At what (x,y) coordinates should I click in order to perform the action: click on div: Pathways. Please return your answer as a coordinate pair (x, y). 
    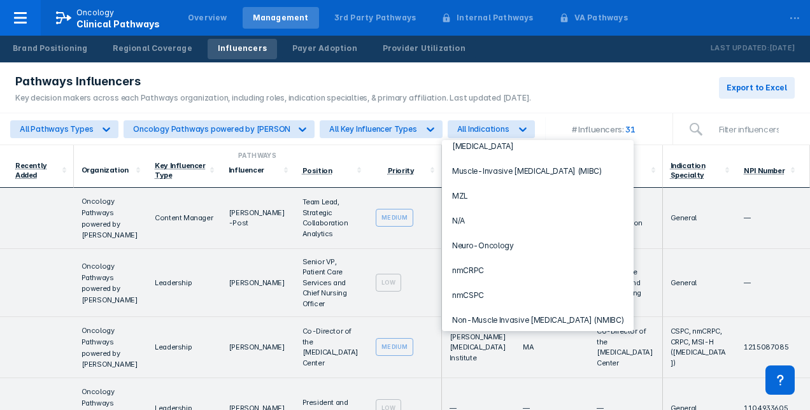
    Looking at the image, I should click on (257, 155).